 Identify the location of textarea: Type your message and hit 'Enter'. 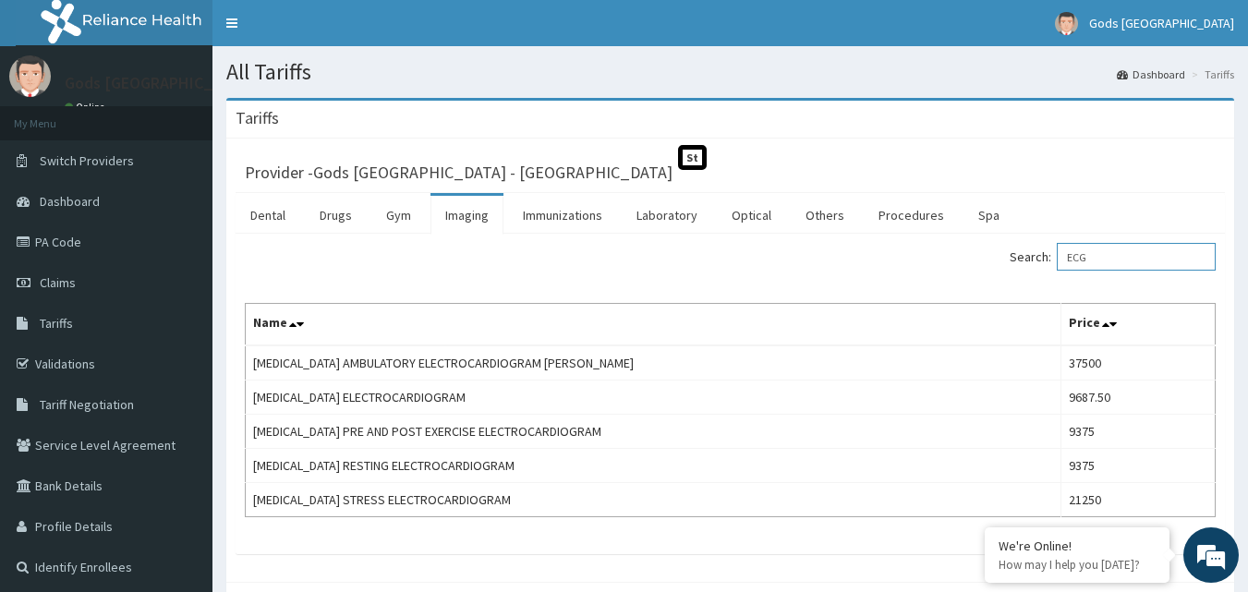
(180, 428).